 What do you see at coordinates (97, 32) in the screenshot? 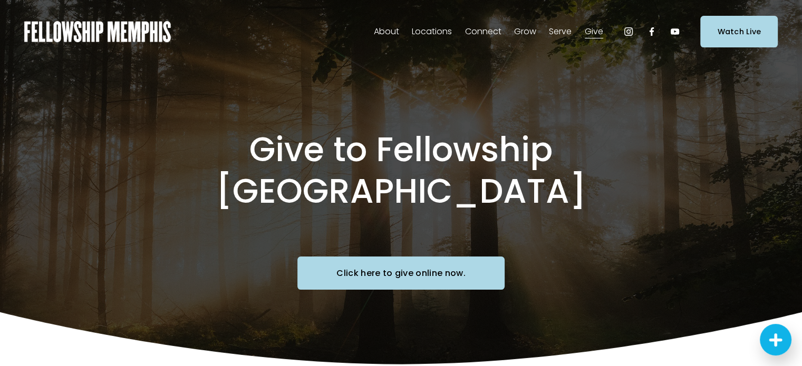
I see `img: Fellowship Memphis` at bounding box center [97, 32].